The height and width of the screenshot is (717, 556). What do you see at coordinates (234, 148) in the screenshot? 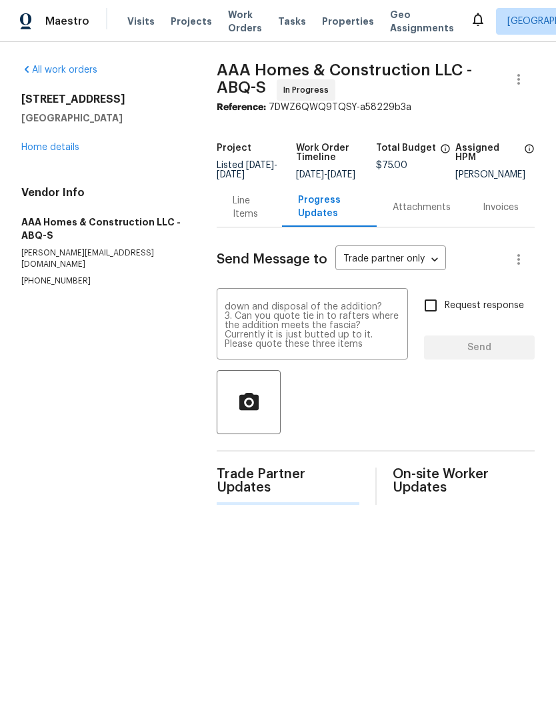
I see `h5: Project` at bounding box center [234, 148].